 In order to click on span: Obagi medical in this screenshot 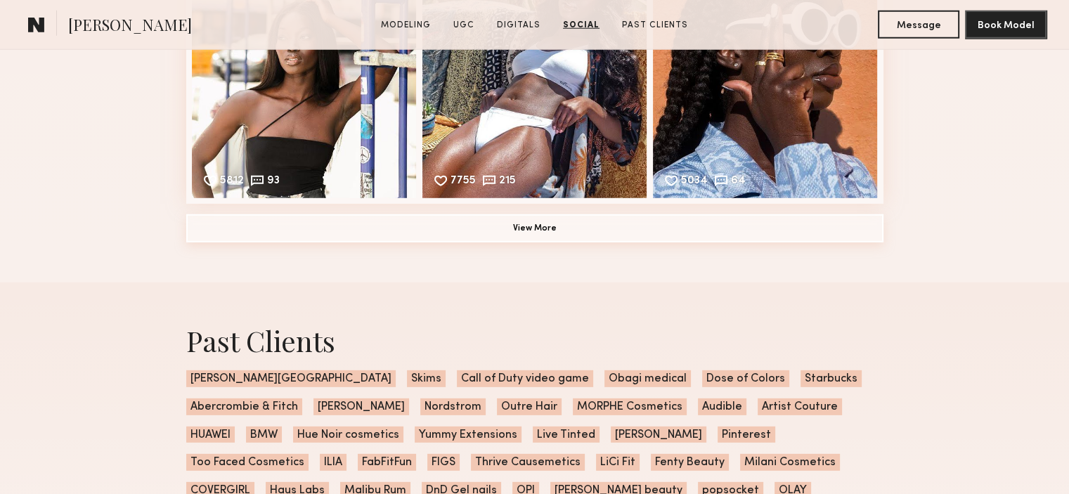, I will do `click(647, 379)`.